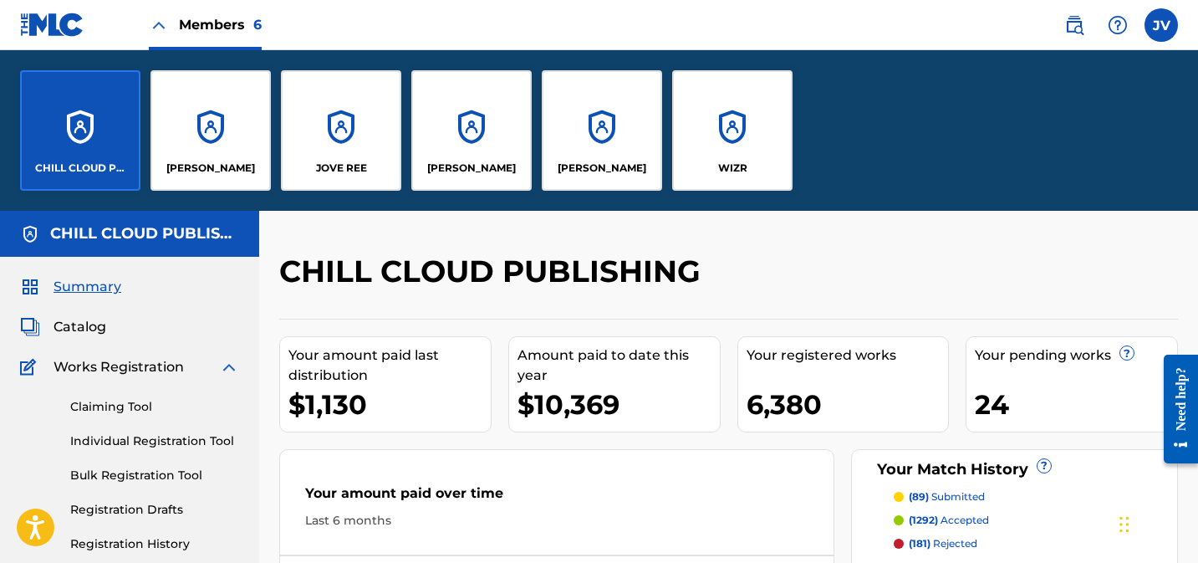  Describe the element at coordinates (30, 287) in the screenshot. I see `img: Summary` at that location.